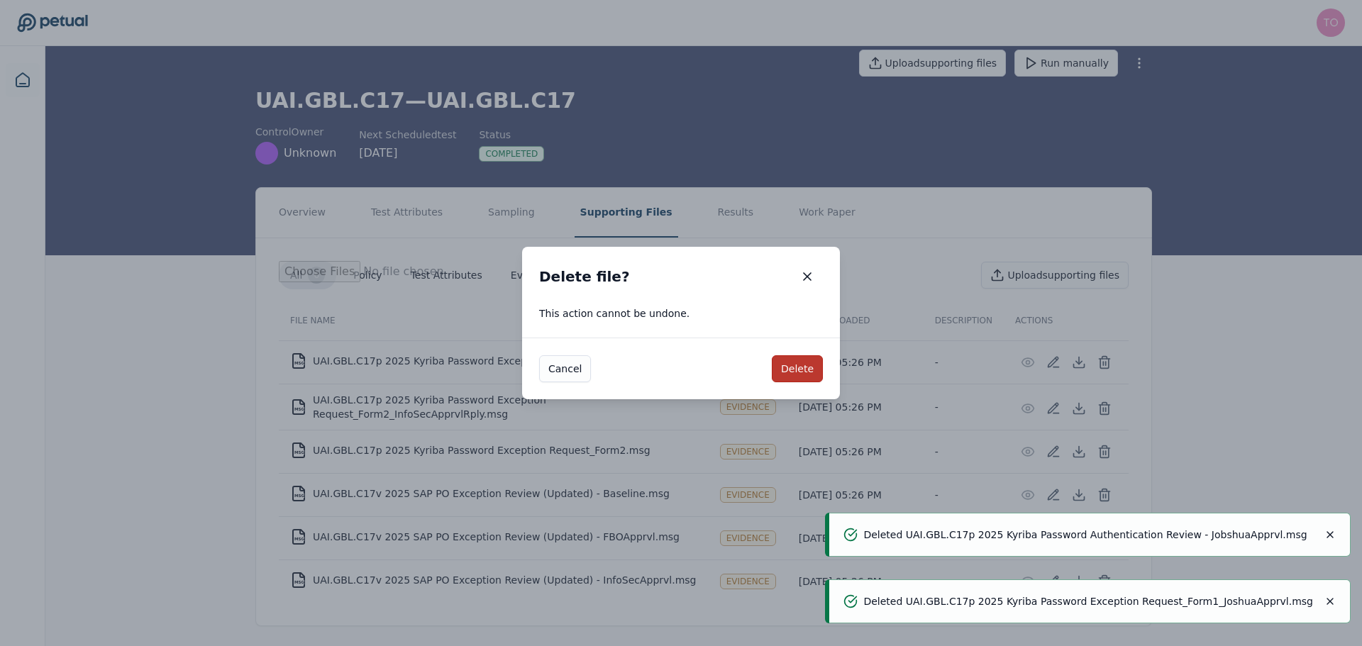 The height and width of the screenshot is (646, 1362). Describe the element at coordinates (1088, 602) in the screenshot. I see `p: Deleted UAI.GBL.C17p 2025 Kyriba Password Exception Request_Form1_JoshuaApprvl.msg` at that location.